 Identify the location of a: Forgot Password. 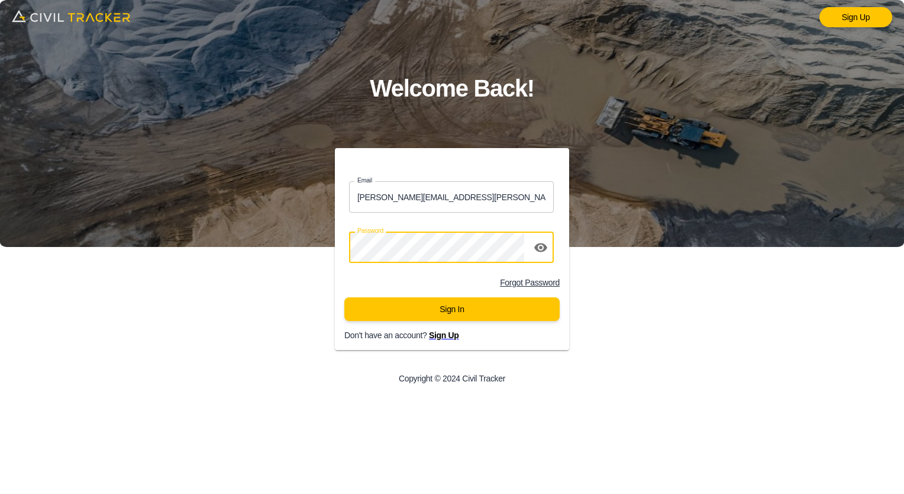
(530, 282).